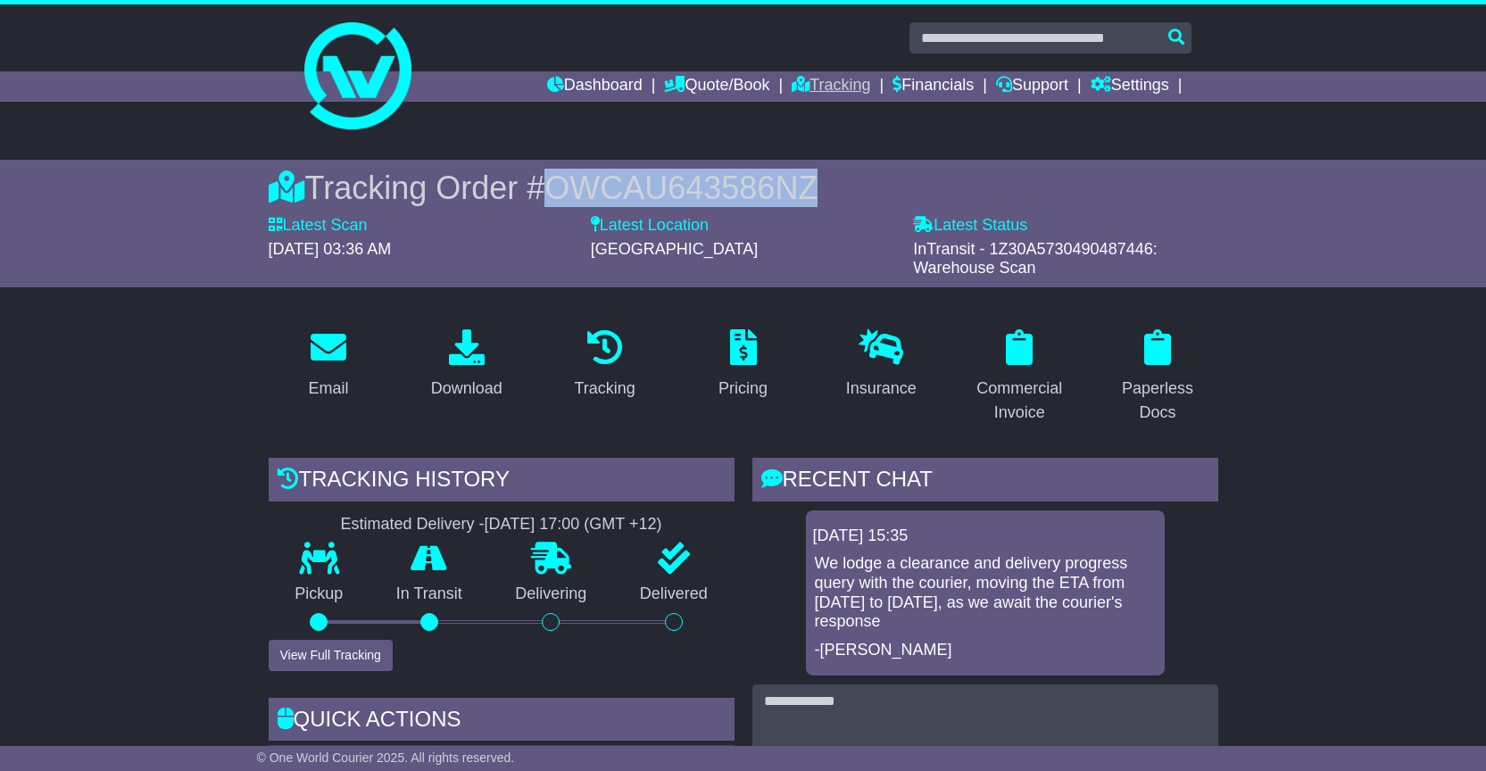  What do you see at coordinates (552, 595) in the screenshot?
I see `p: Delivering` at bounding box center [552, 595].